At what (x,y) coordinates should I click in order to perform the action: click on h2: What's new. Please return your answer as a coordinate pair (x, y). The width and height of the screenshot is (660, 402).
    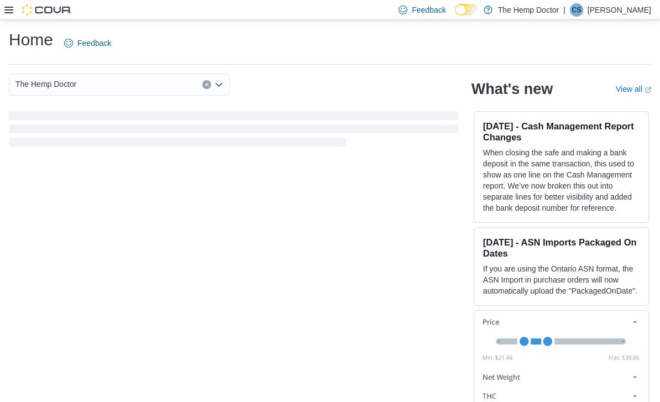
    Looking at the image, I should click on (512, 89).